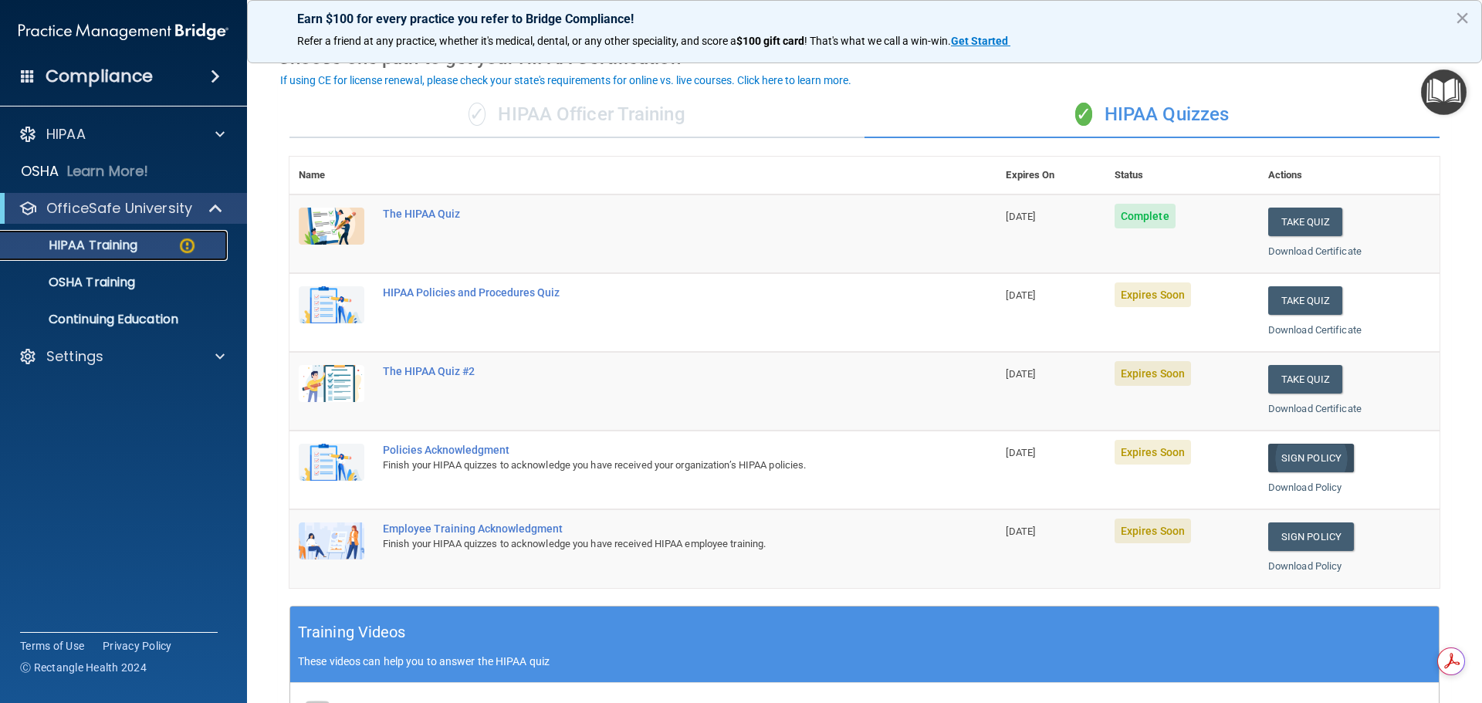 The width and height of the screenshot is (1482, 703). What do you see at coordinates (115, 319) in the screenshot?
I see `p: Continuing Education` at bounding box center [115, 319].